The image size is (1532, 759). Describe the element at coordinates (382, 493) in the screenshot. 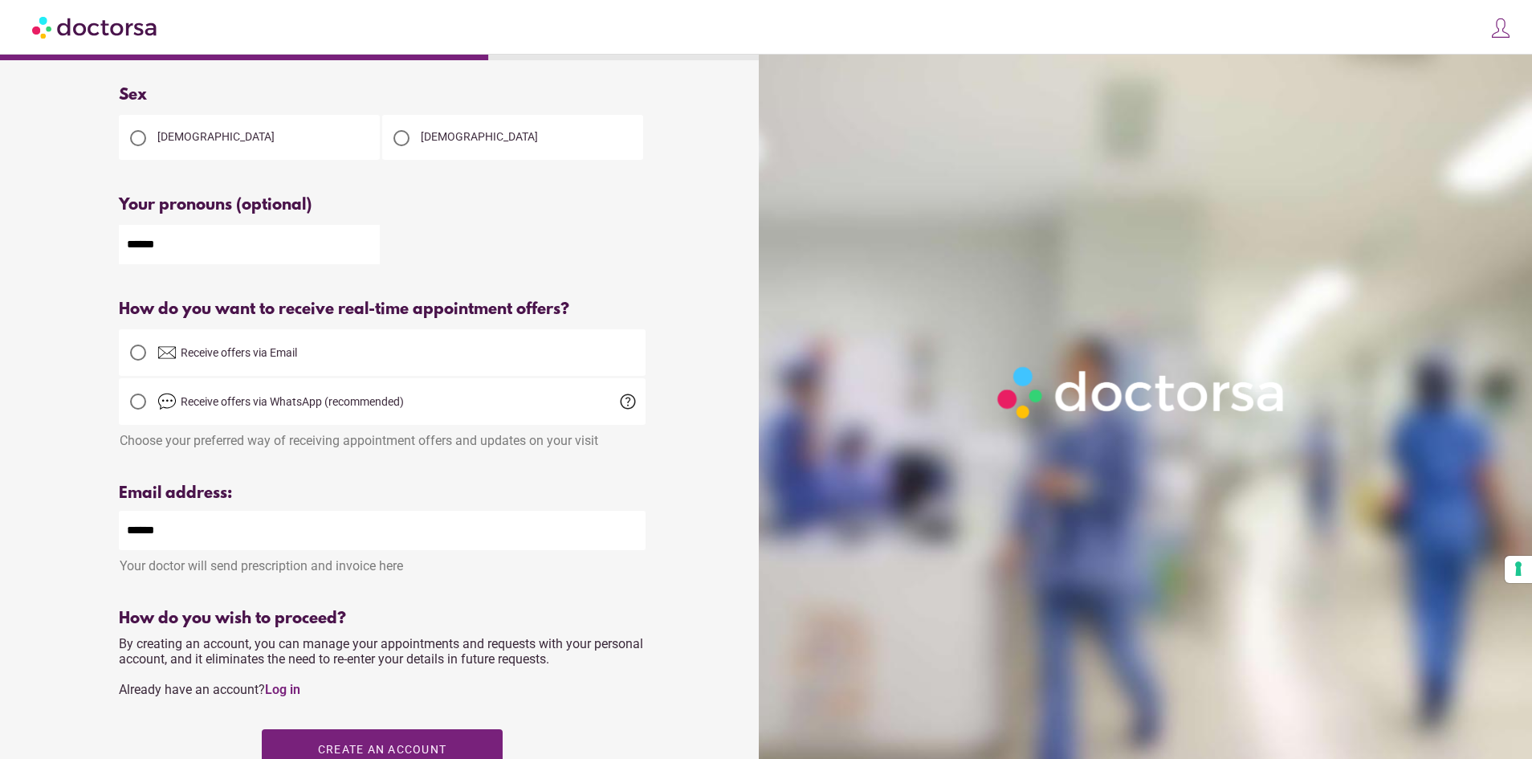

I see `div: Email address:` at that location.